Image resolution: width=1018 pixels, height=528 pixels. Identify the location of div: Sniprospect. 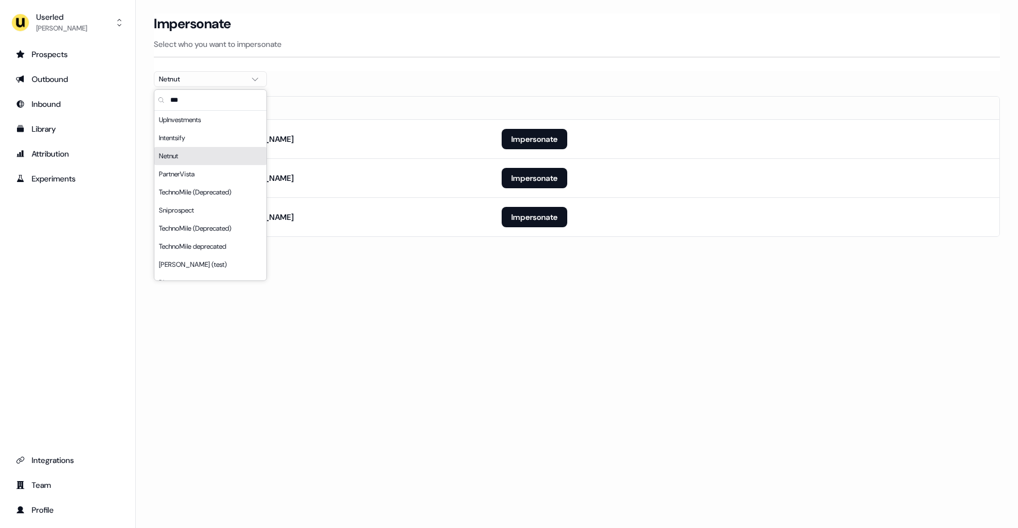
(210, 210).